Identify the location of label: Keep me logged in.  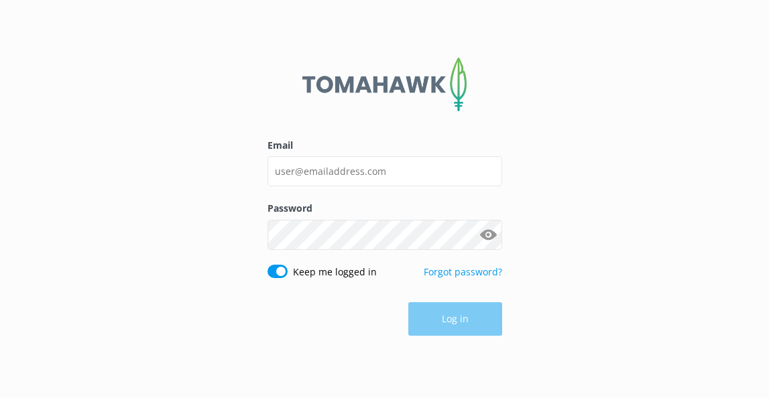
(335, 272).